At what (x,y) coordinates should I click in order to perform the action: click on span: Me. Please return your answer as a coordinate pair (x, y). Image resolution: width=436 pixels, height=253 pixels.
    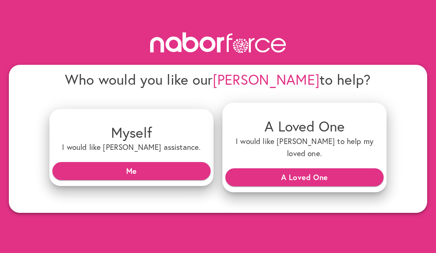
    Looking at the image, I should click on (131, 171).